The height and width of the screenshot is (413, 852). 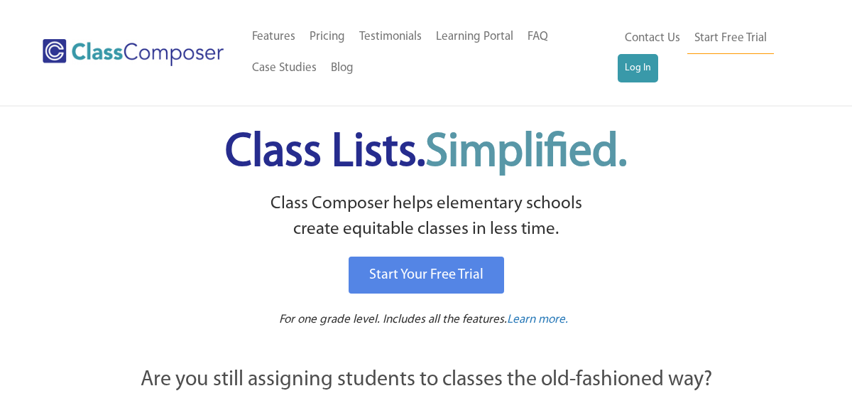 What do you see at coordinates (393, 319) in the screenshot?
I see `span: For one grade level. Includes all the features.` at bounding box center [393, 319].